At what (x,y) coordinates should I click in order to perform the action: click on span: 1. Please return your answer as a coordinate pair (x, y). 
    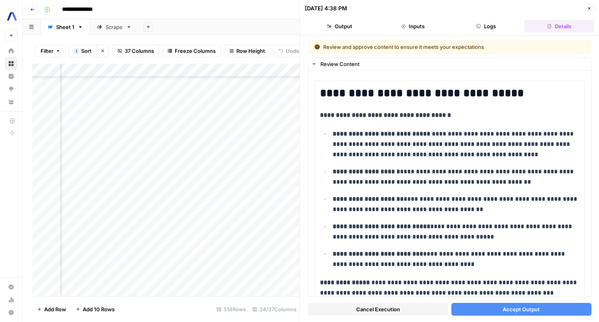
    Looking at the image, I should click on (76, 51).